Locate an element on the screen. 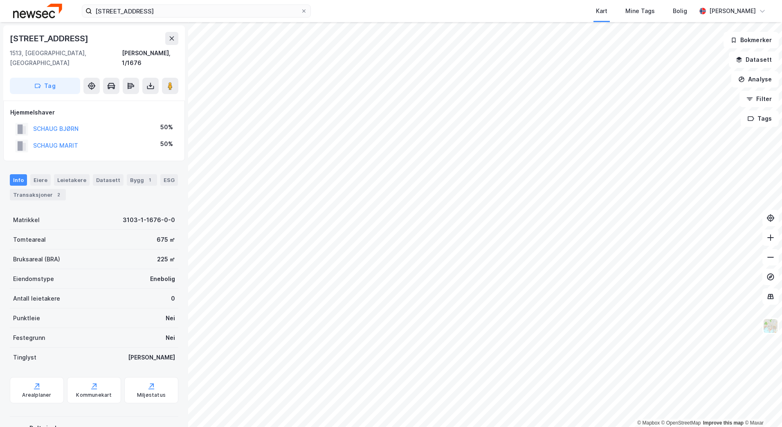  div: Tomteareal is located at coordinates (29, 240).